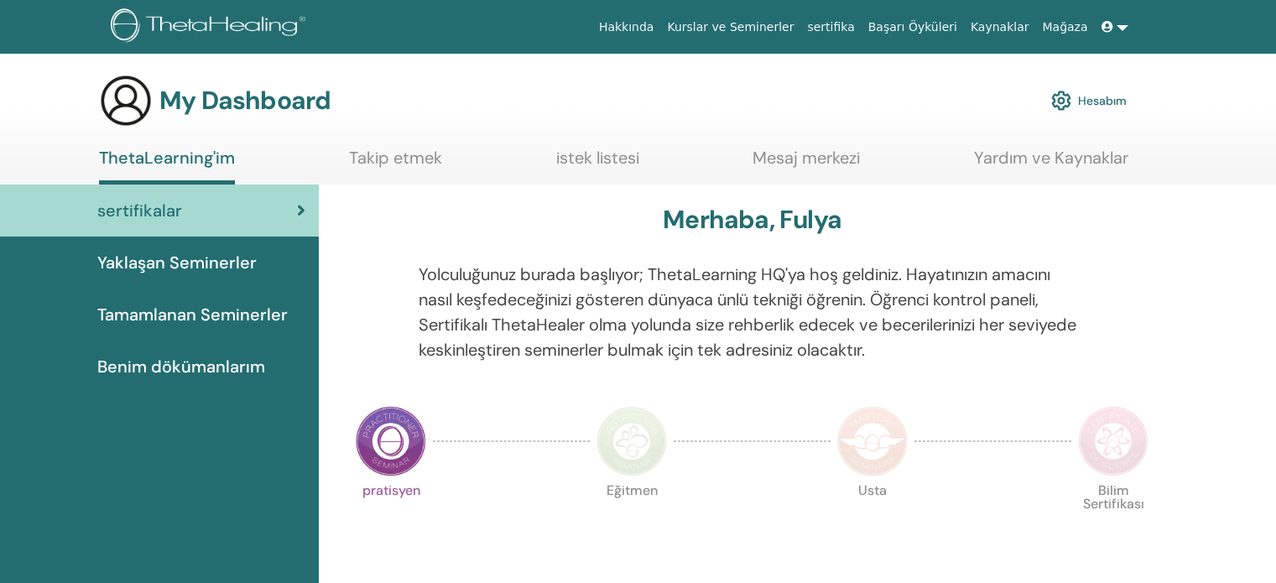 The width and height of the screenshot is (1276, 583). I want to click on img: logo.png, so click(211, 27).